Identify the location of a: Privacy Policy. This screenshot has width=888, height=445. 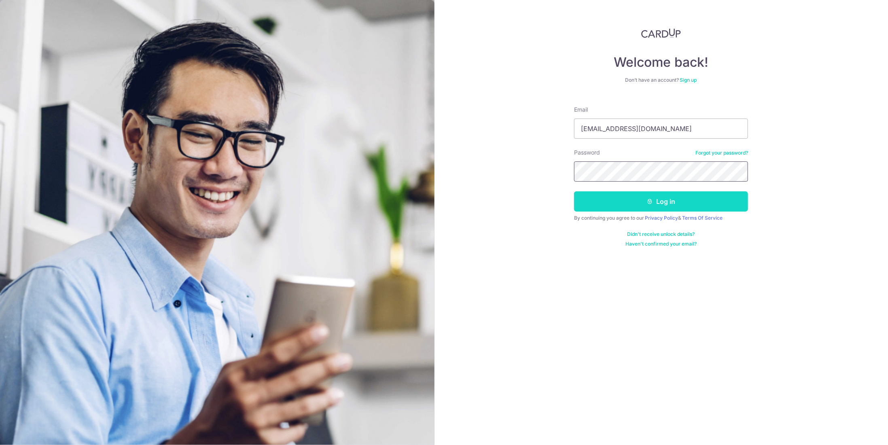
(662, 218).